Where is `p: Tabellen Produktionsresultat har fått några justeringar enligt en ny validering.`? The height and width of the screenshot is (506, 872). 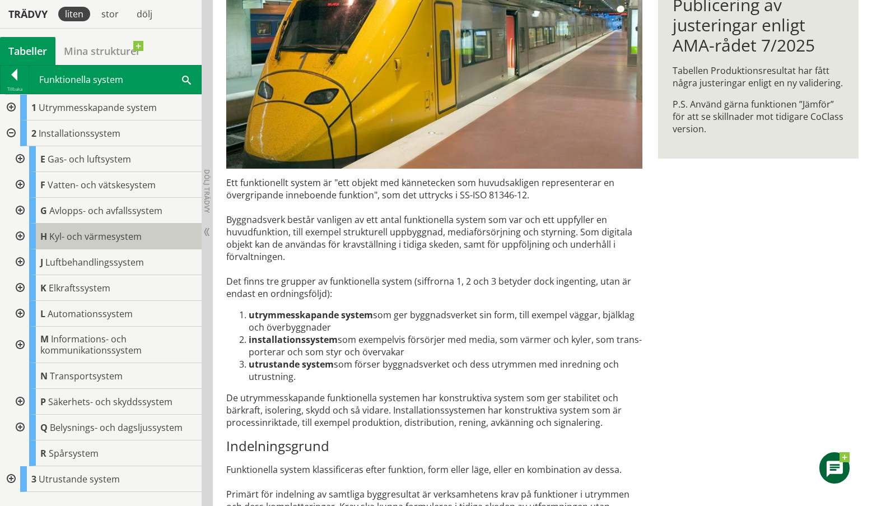
p: Tabellen Produktionsresultat har fått några justeringar enligt en ny validering. is located at coordinates (758, 77).